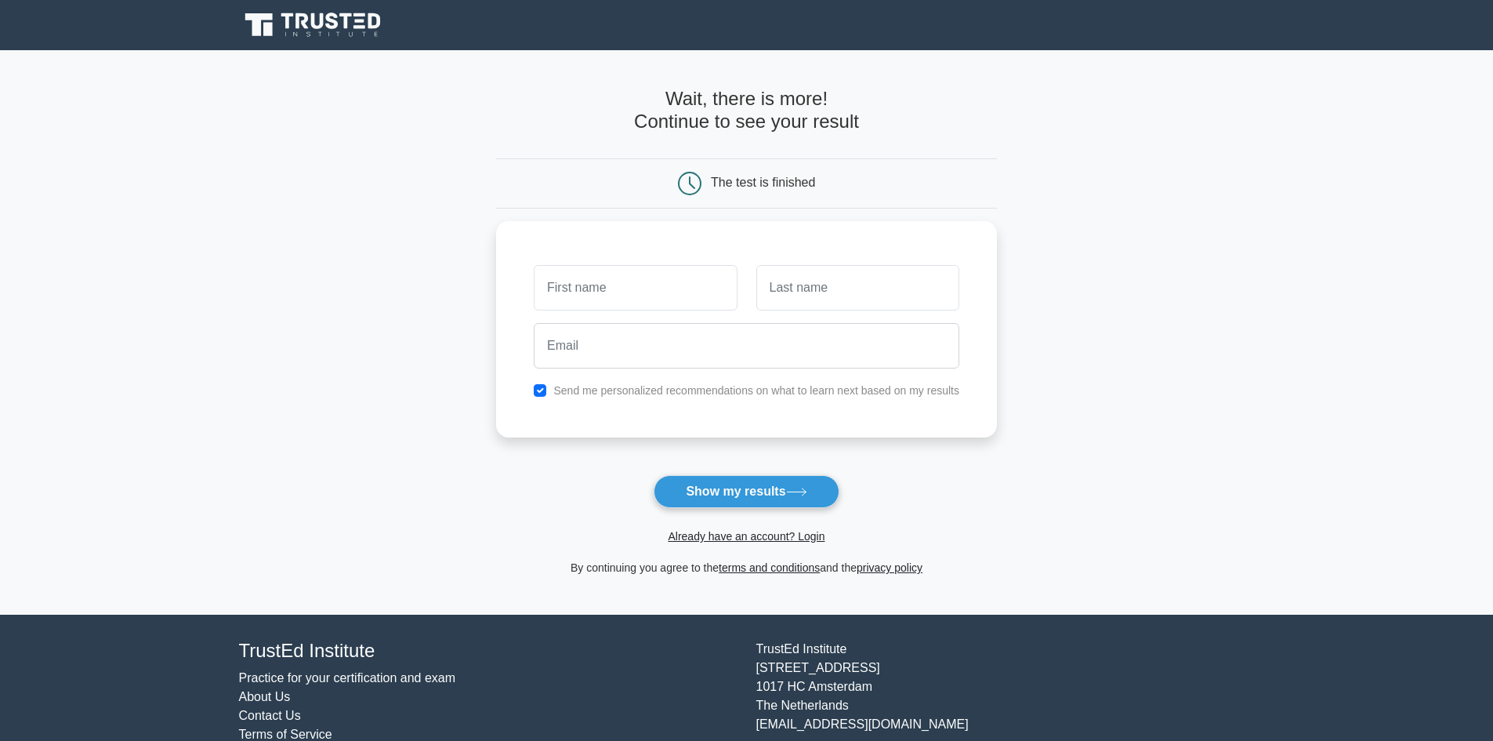 This screenshot has width=1493, height=741. Describe the element at coordinates (746, 111) in the screenshot. I see `h4: Wait, there is more! Continue to see your result` at that location.